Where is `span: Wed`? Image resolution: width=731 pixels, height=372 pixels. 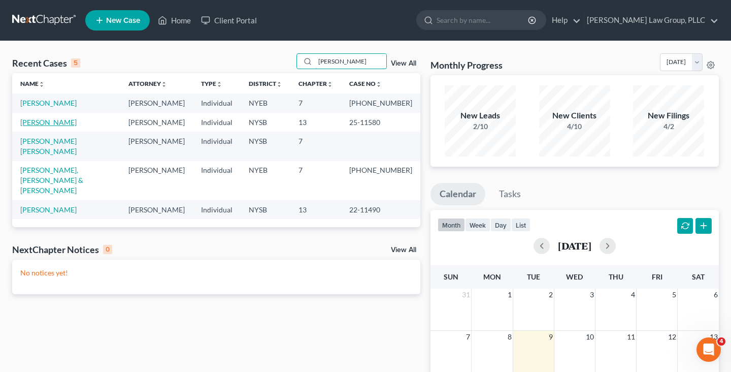 span: Wed is located at coordinates (574, 276).